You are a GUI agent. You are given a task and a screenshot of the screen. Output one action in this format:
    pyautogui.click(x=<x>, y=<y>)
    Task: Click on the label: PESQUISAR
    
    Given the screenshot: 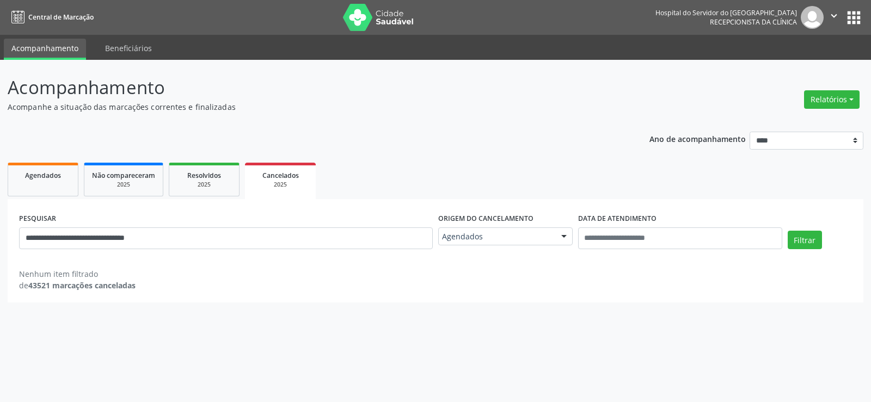 What is the action you would take?
    pyautogui.click(x=38, y=219)
    